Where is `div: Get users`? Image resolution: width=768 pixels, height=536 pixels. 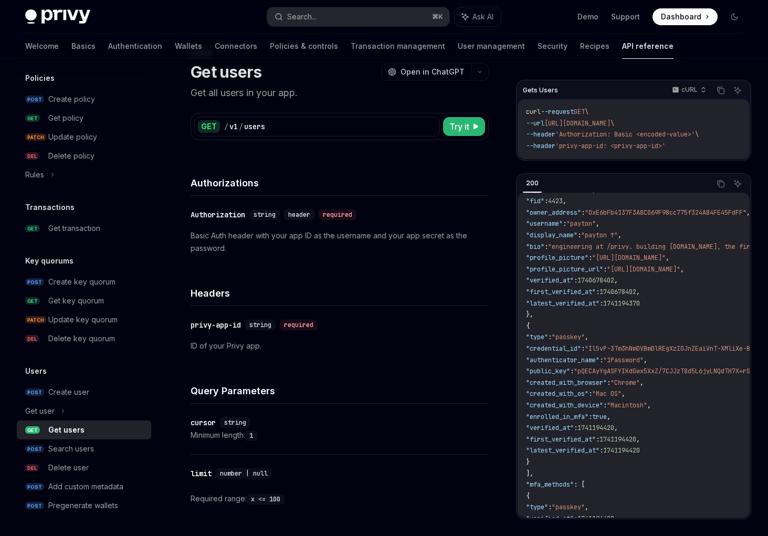 div: Get users is located at coordinates (66, 430).